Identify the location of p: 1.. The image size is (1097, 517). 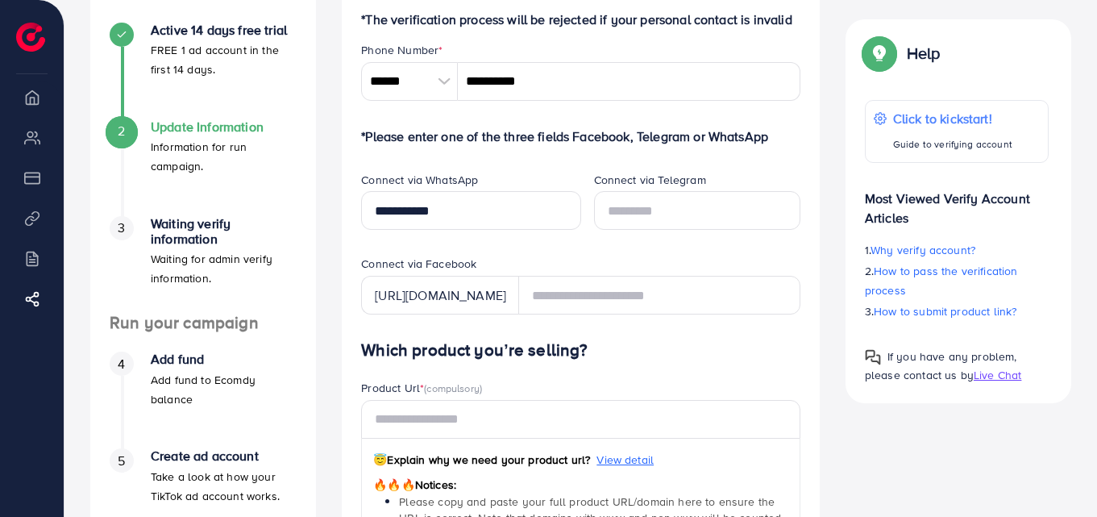
(957, 250).